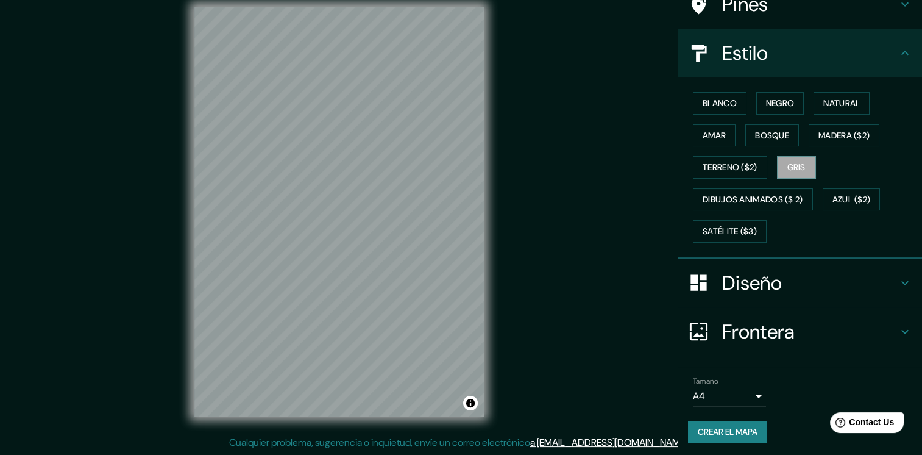  Describe the element at coordinates (730, 167) in the screenshot. I see `font: Terreno ($2)` at that location.